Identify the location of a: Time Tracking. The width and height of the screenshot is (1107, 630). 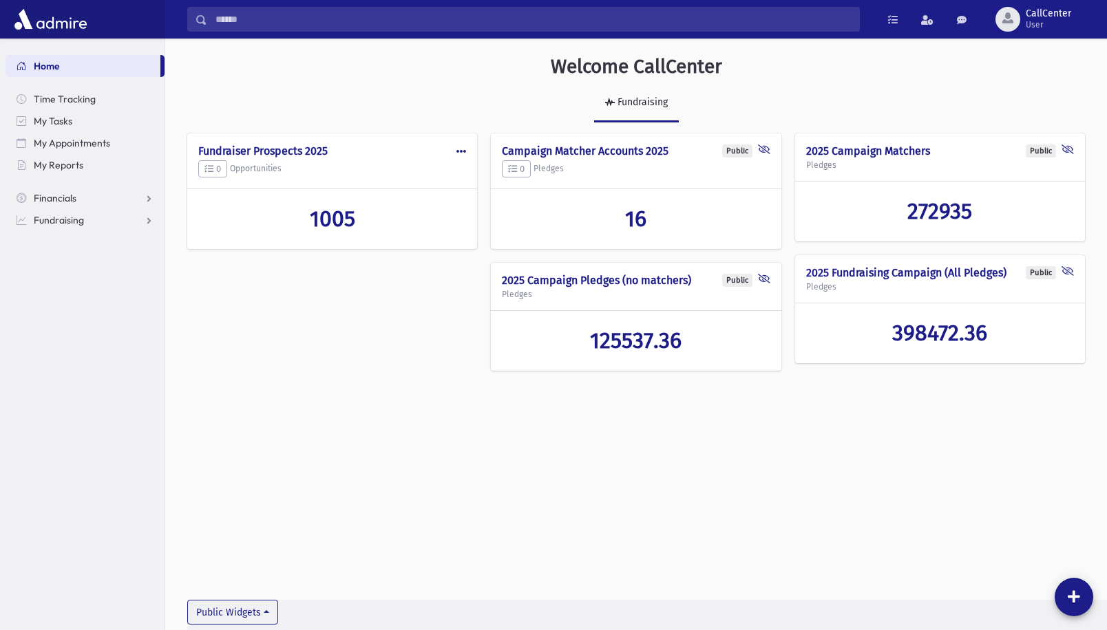
(85, 99).